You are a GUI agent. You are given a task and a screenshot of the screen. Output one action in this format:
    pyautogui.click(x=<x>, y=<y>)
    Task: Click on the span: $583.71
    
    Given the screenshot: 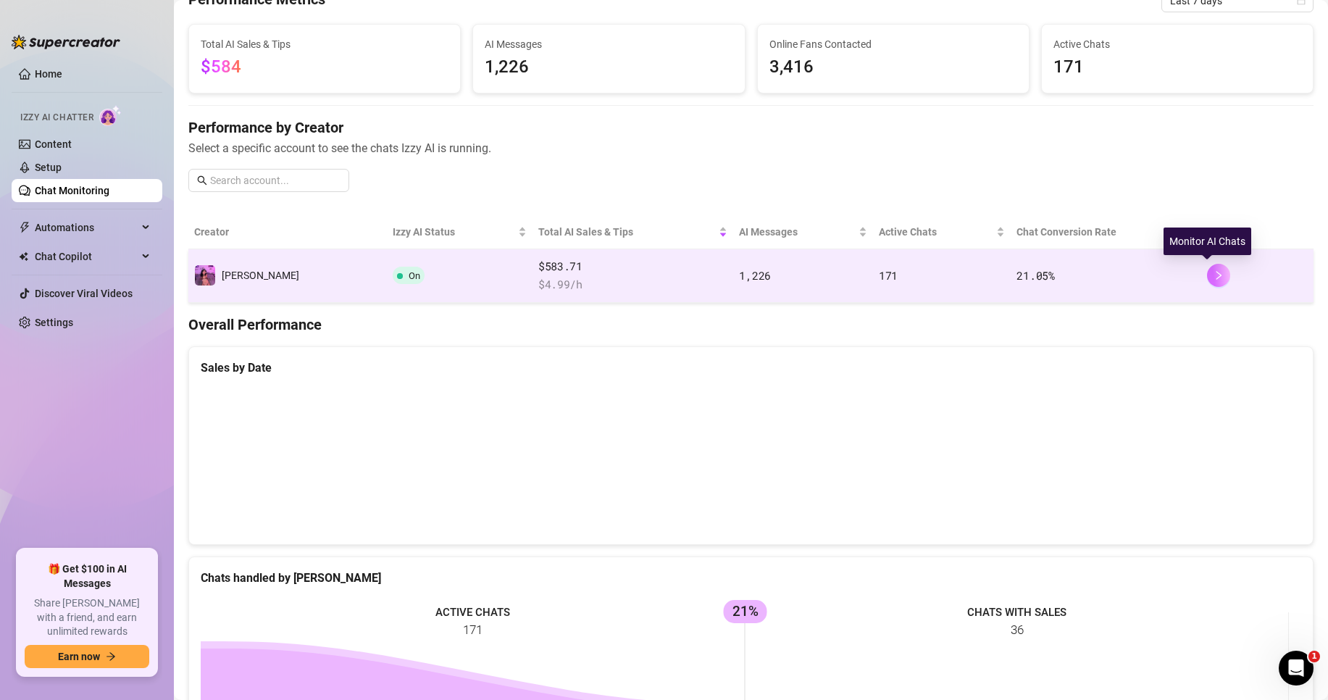 What is the action you would take?
    pyautogui.click(x=632, y=267)
    